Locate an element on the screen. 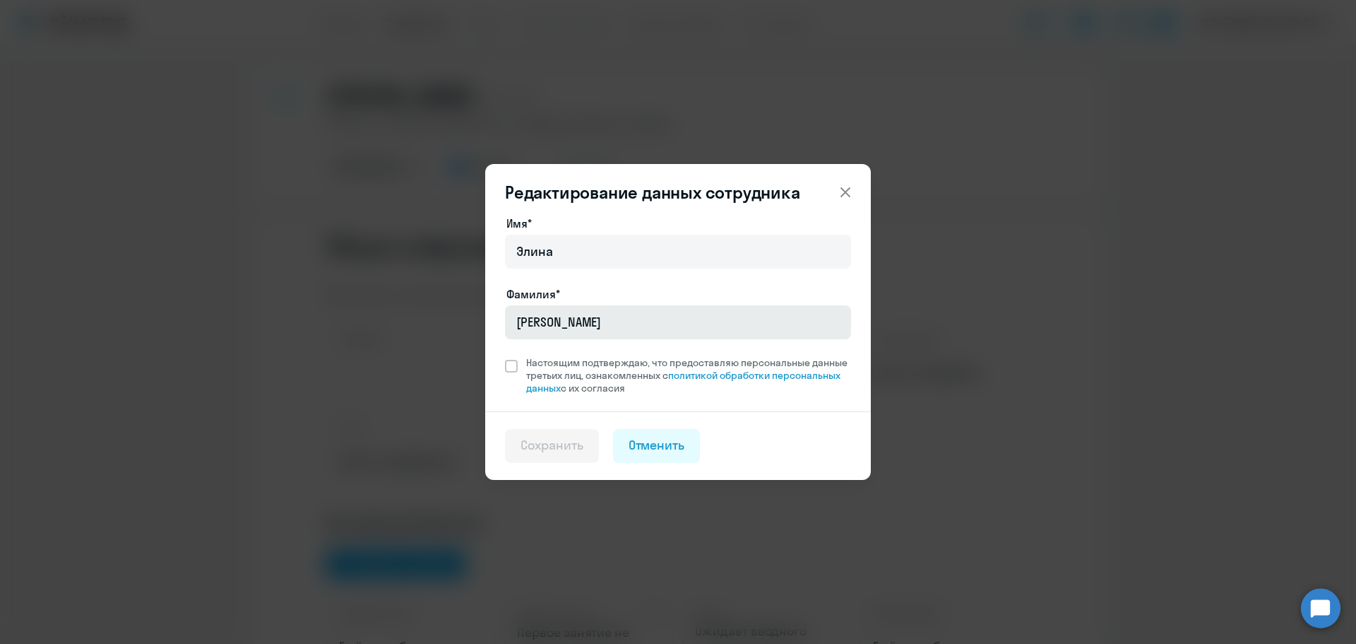  div: Отменить is located at coordinates (657, 445).